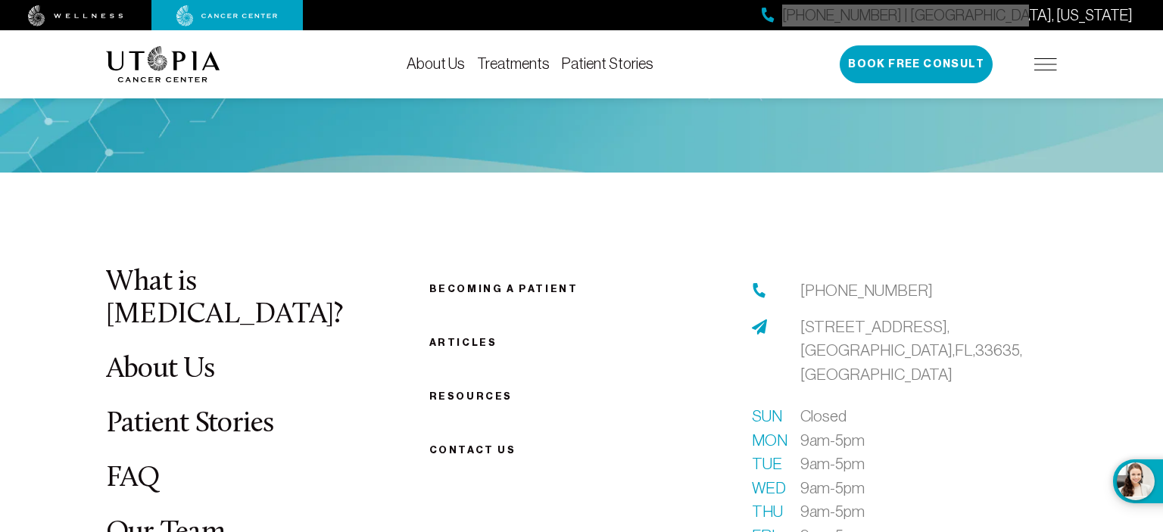 This screenshot has height=532, width=1163. What do you see at coordinates (916, 64) in the screenshot?
I see `button: Book Free Consult` at bounding box center [916, 64].